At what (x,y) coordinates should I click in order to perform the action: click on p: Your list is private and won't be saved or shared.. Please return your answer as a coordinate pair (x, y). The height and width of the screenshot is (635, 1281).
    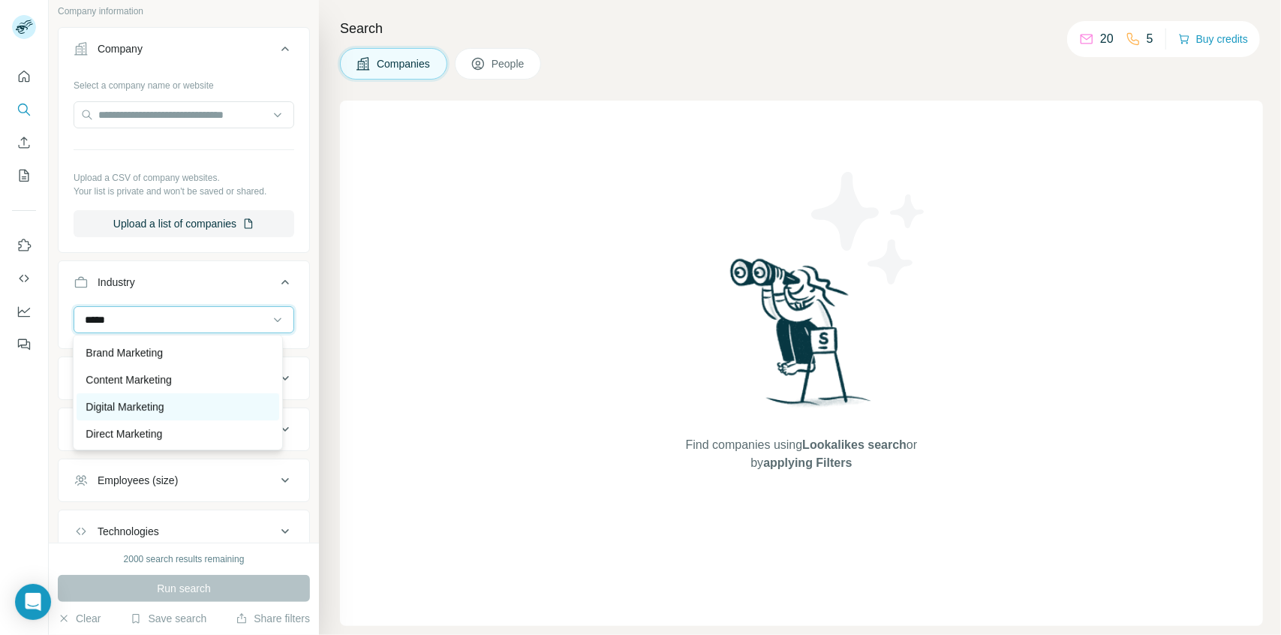
    Looking at the image, I should click on (184, 191).